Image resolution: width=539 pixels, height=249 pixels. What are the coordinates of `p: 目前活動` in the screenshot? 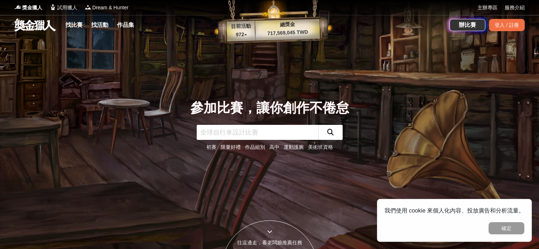 It's located at (241, 26).